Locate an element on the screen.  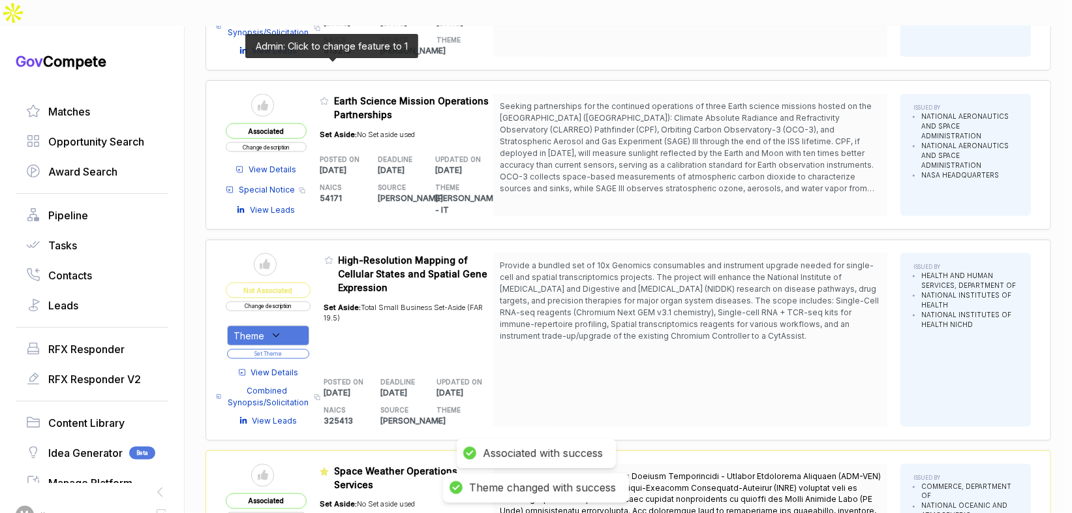
li: HEALTH AND HUMAN SERVICES, DEPARTMENT OF is located at coordinates (970, 281).